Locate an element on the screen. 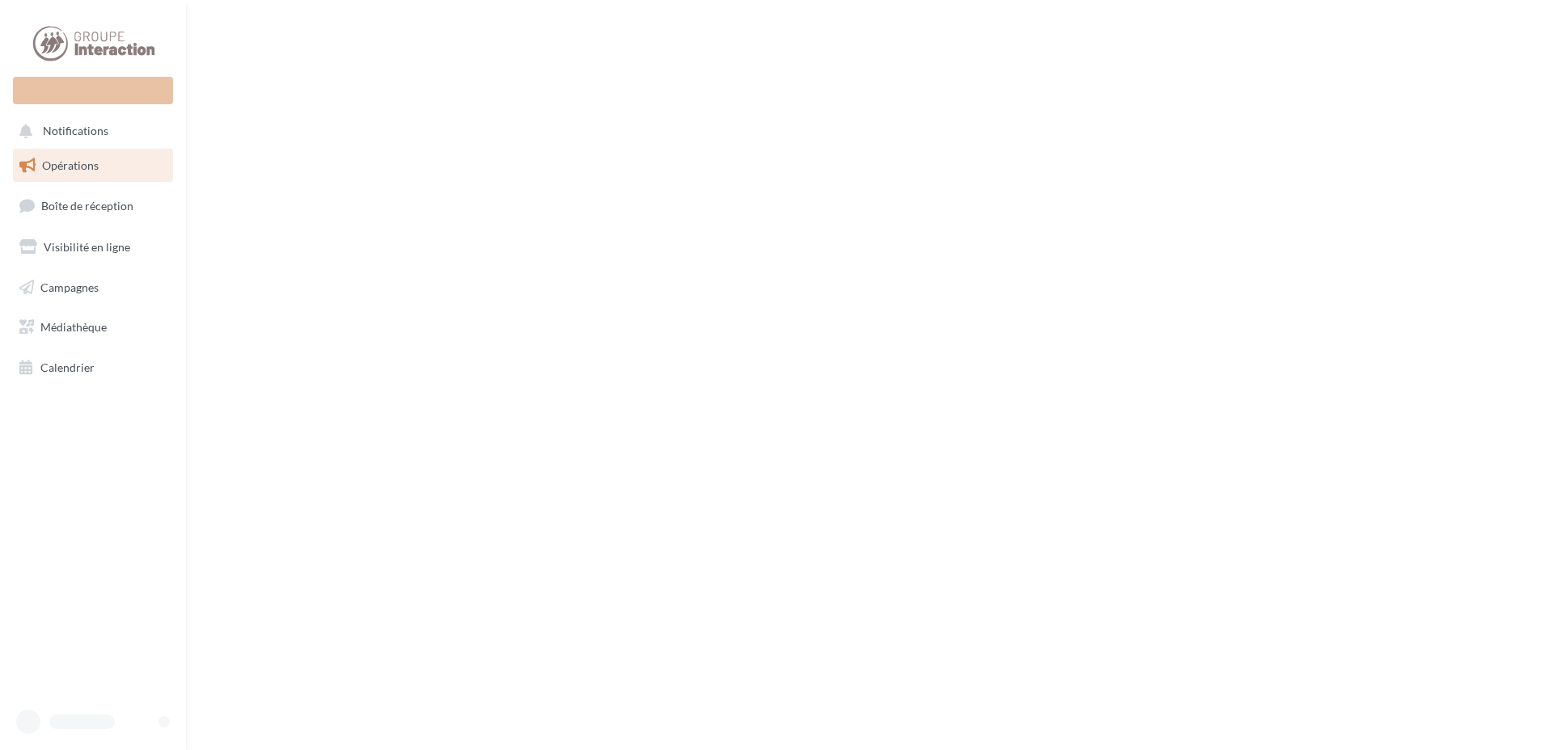  span: Notifications is located at coordinates (75, 131).